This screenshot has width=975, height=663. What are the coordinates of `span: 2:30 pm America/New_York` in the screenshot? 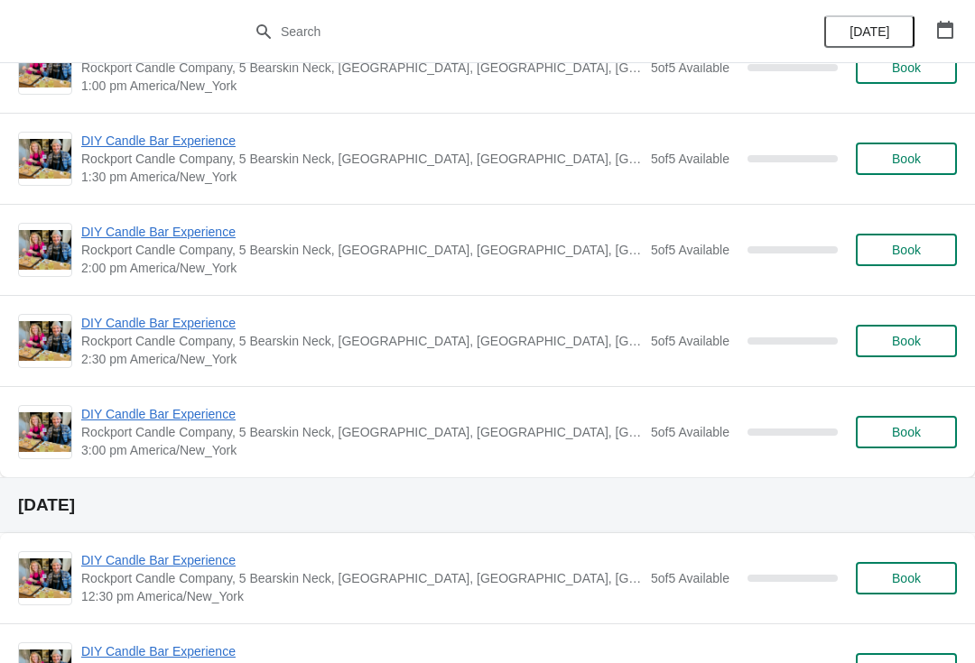 It's located at (361, 359).